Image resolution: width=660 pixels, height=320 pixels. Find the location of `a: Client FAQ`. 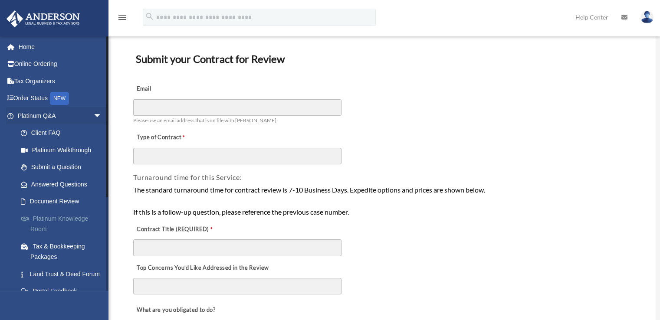

a: Client FAQ is located at coordinates (63, 133).